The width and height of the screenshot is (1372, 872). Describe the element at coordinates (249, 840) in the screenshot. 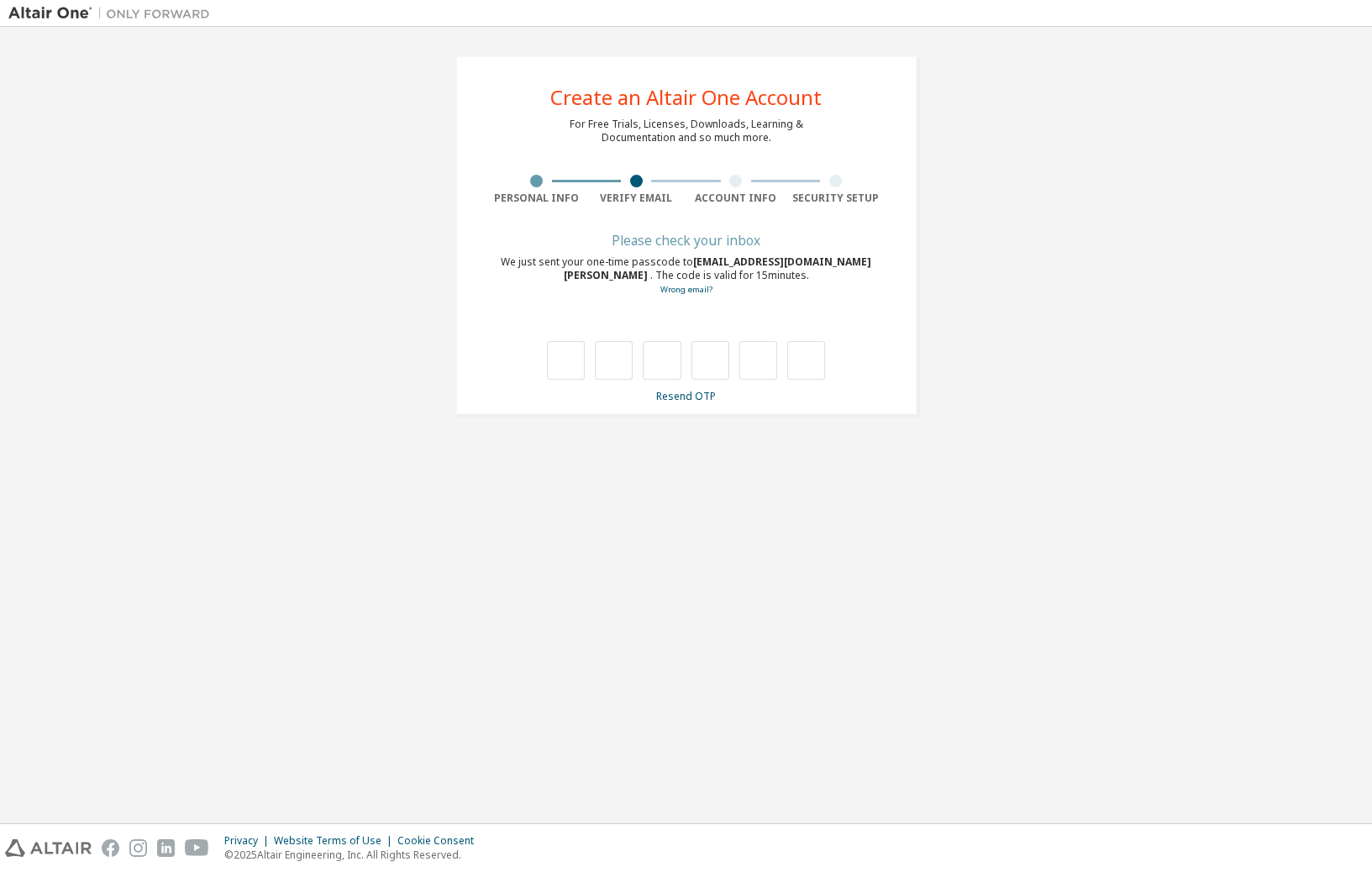

I see `div: Privacy` at that location.